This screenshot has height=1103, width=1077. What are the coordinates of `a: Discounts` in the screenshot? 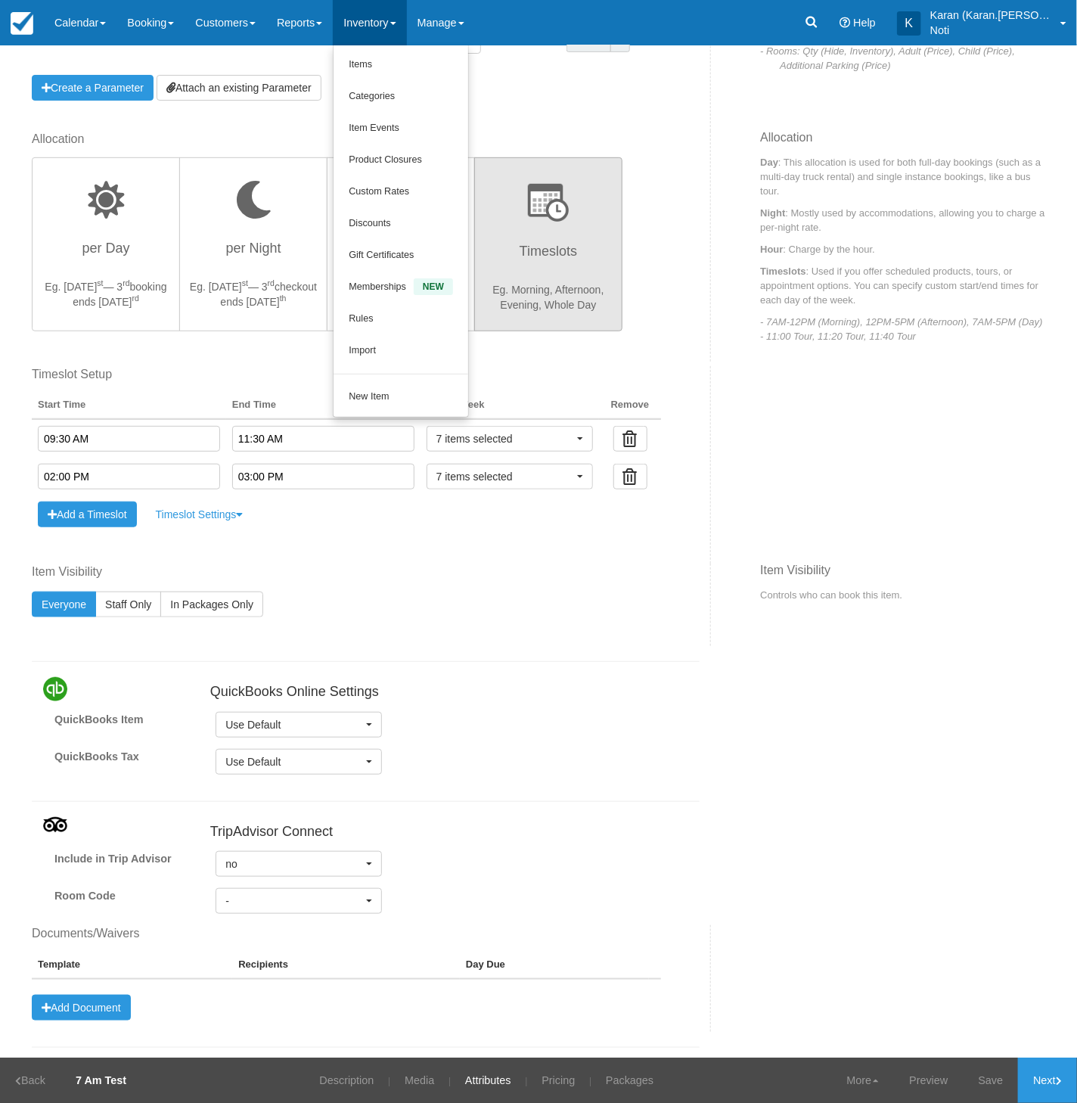 It's located at (401, 224).